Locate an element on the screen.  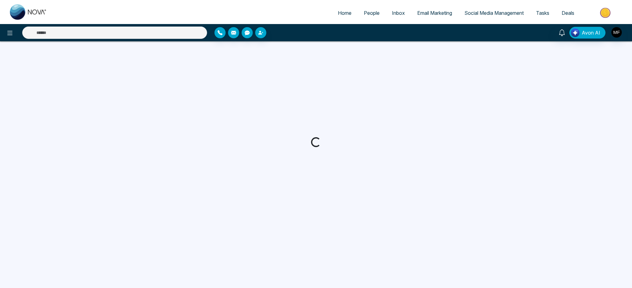
a: Home is located at coordinates (345, 13).